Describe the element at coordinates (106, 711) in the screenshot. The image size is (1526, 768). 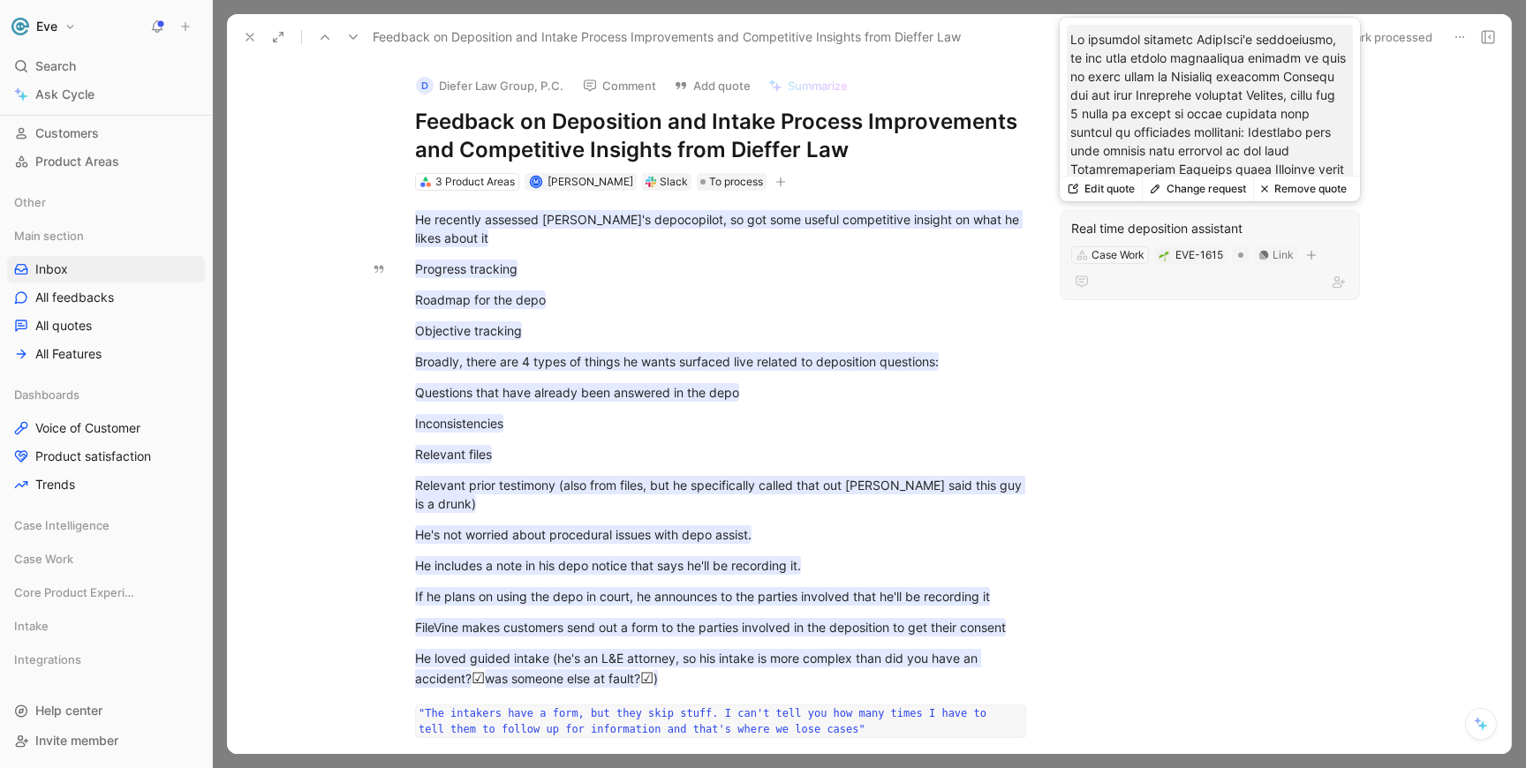
I see `div: Help center` at that location.